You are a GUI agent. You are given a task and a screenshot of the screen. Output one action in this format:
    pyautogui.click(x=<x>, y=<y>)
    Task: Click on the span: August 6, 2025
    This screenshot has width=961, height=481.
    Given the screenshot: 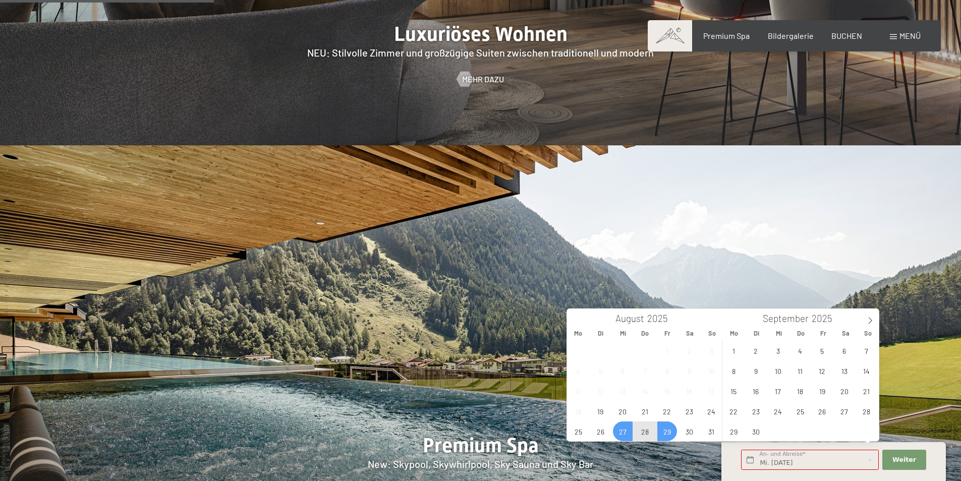 What is the action you would take?
    pyautogui.click(x=623, y=370)
    